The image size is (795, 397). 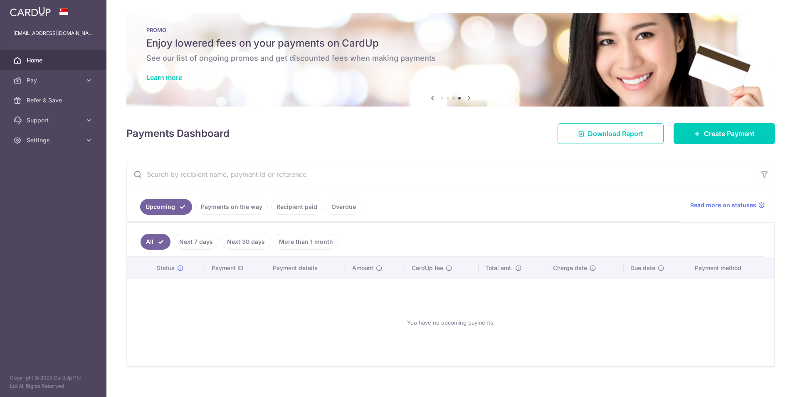 What do you see at coordinates (297, 207) in the screenshot?
I see `a: Recipient paid` at bounding box center [297, 207].